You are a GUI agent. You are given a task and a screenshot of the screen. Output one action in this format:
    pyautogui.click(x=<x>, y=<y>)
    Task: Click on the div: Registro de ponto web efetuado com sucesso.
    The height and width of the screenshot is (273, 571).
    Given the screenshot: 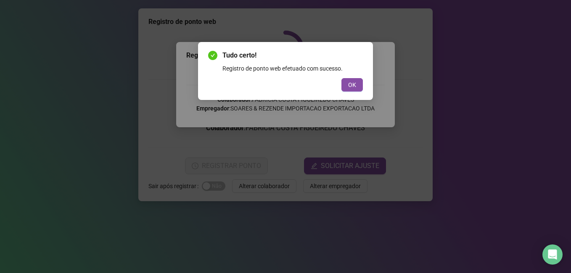 What is the action you would take?
    pyautogui.click(x=292, y=68)
    